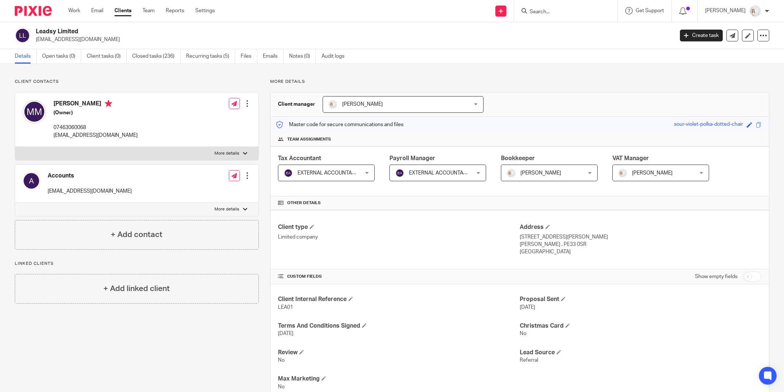 Image resolution: width=784 pixels, height=392 pixels. I want to click on span: Tax Accountant, so click(300, 158).